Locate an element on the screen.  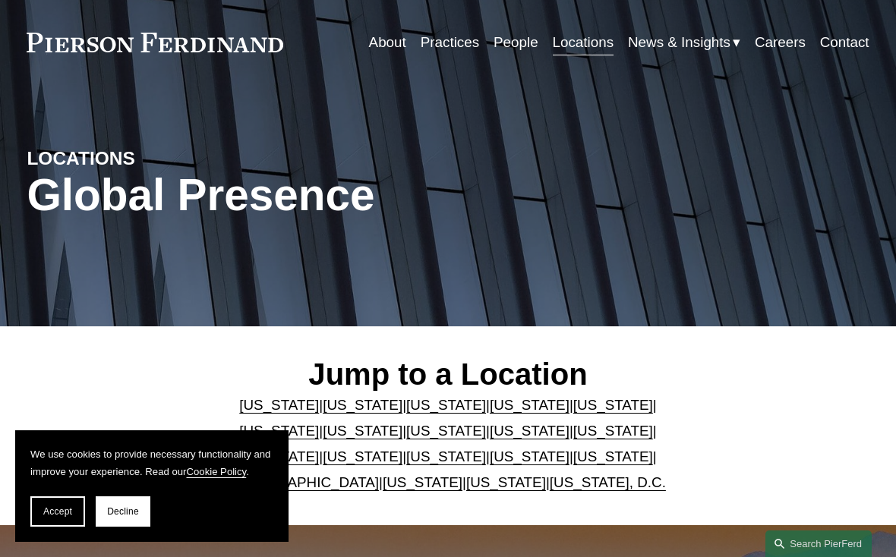
a: Locations is located at coordinates (583, 43).